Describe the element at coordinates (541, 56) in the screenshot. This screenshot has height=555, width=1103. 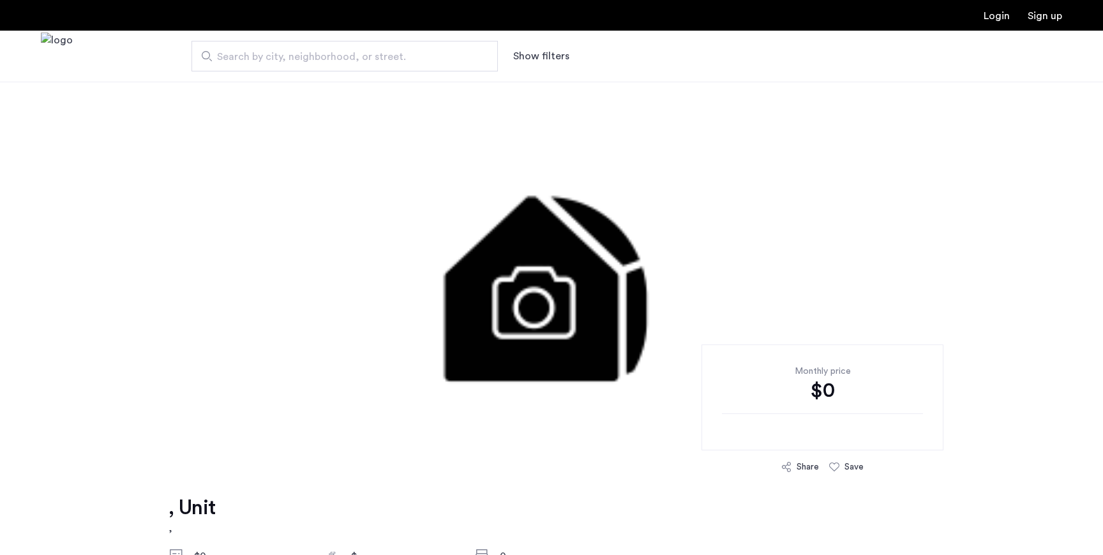
I see `button: Show or hide filters` at that location.